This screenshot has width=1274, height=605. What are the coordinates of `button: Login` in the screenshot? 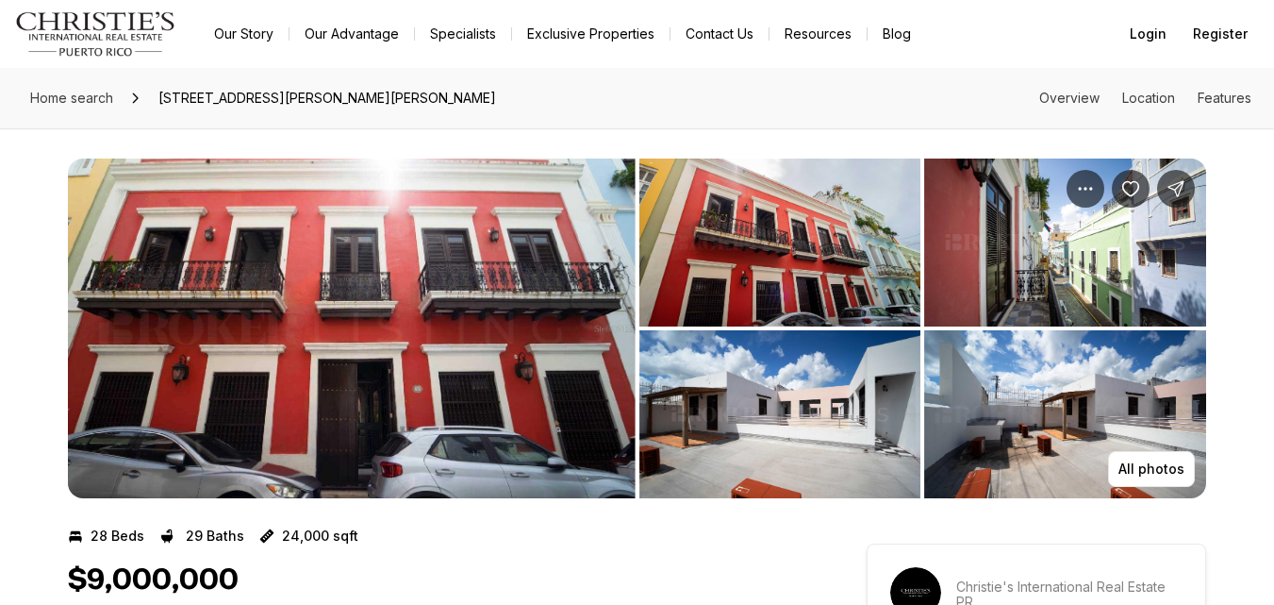 It's located at (1148, 34).